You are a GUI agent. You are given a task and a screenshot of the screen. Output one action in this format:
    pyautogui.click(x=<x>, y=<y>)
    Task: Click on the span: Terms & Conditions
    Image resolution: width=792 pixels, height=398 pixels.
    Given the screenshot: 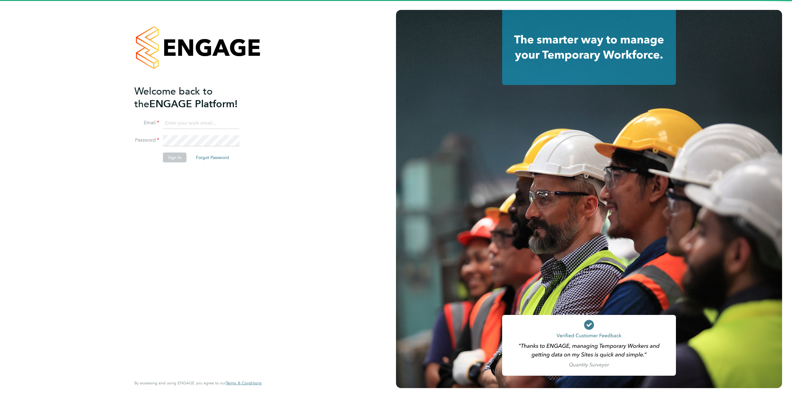 What is the action you would take?
    pyautogui.click(x=244, y=383)
    